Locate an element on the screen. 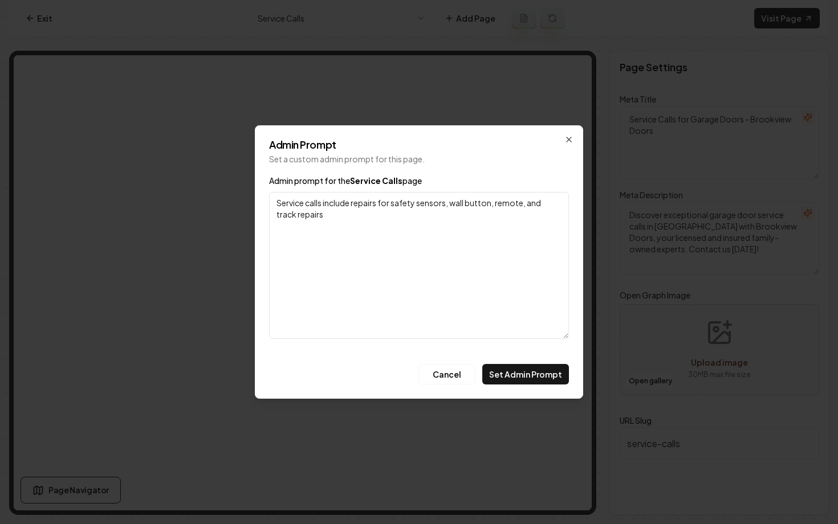  button: Set Admin Prompt is located at coordinates (526, 374).